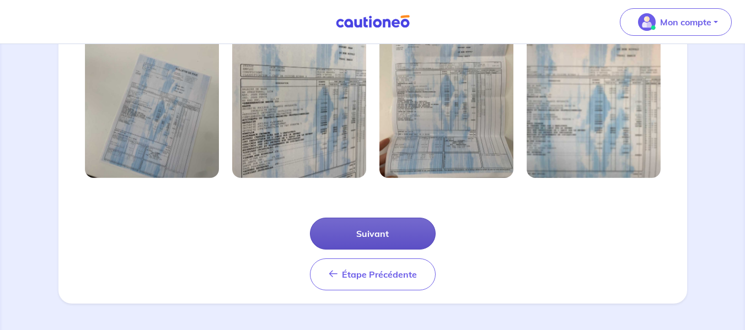 The image size is (745, 330). Describe the element at coordinates (373, 22) in the screenshot. I see `img: Cautioneo` at that location.